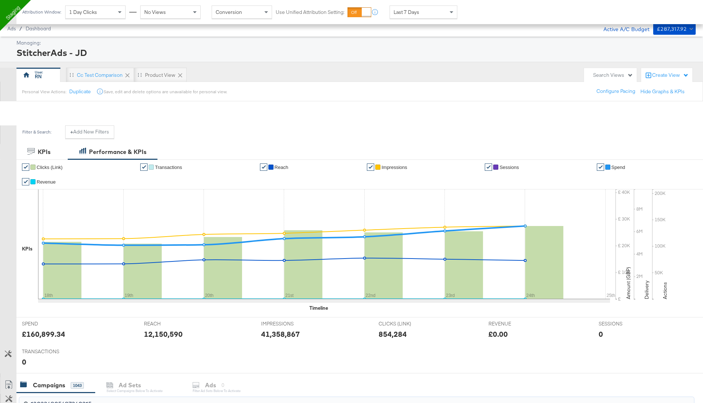  I want to click on div: Active A/C Budget, so click(622, 29).